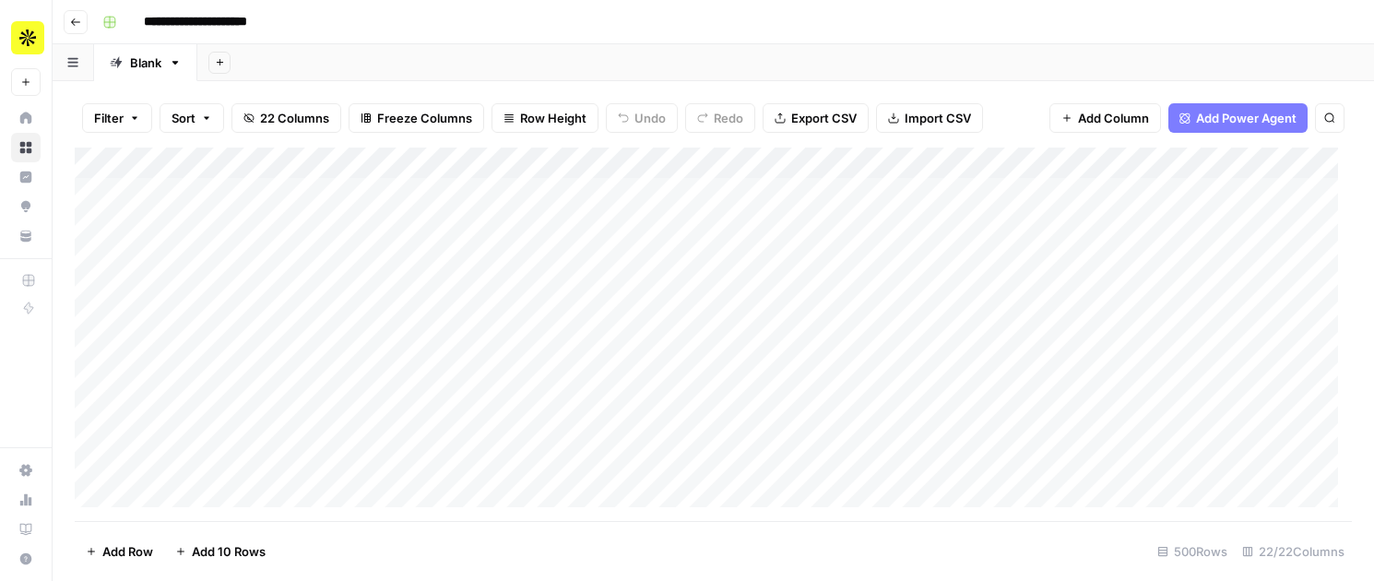 The height and width of the screenshot is (581, 1374). What do you see at coordinates (26, 236) in the screenshot?
I see `a: Your Data` at bounding box center [26, 236].